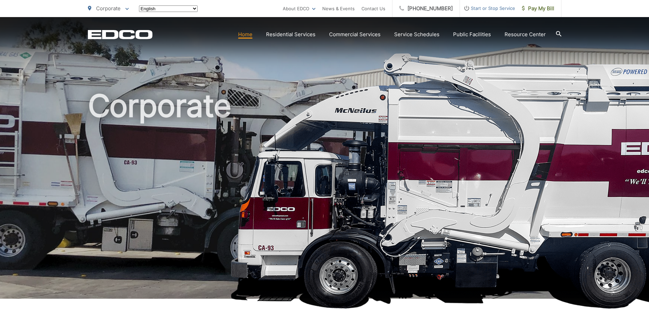  What do you see at coordinates (374, 9) in the screenshot?
I see `a: Contact Us` at bounding box center [374, 9].